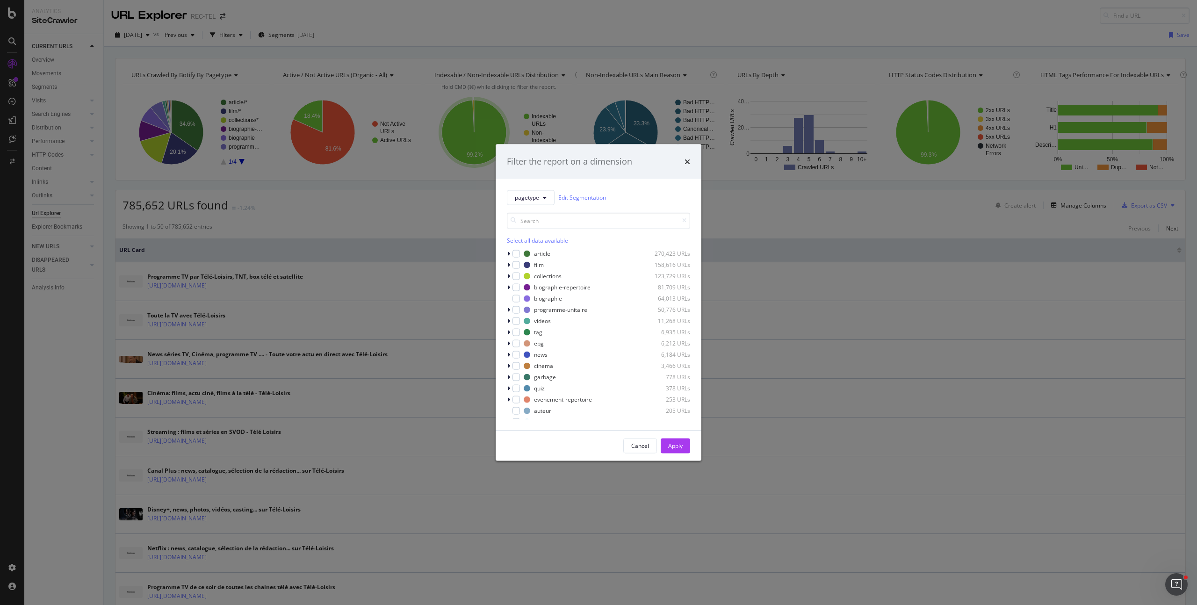 The width and height of the screenshot is (1197, 605). What do you see at coordinates (667, 366) in the screenshot?
I see `div: 3,466 URLs` at bounding box center [667, 366].